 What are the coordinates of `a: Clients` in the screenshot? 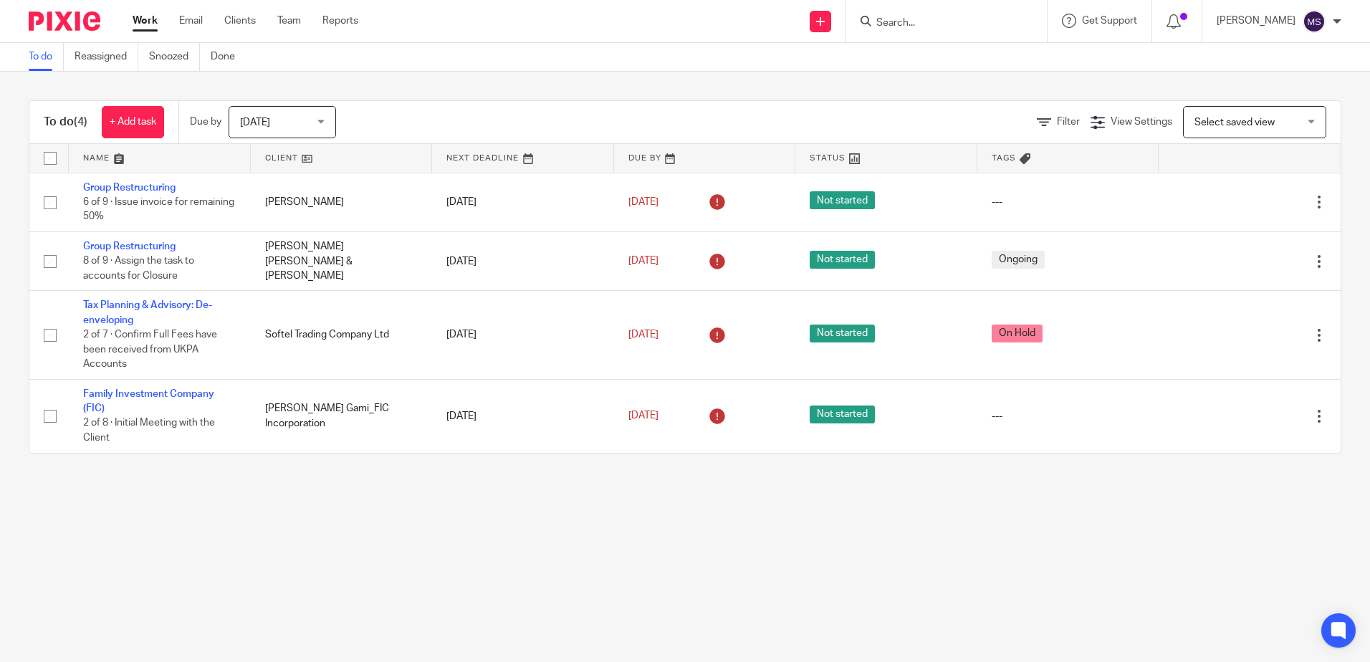 It's located at (240, 21).